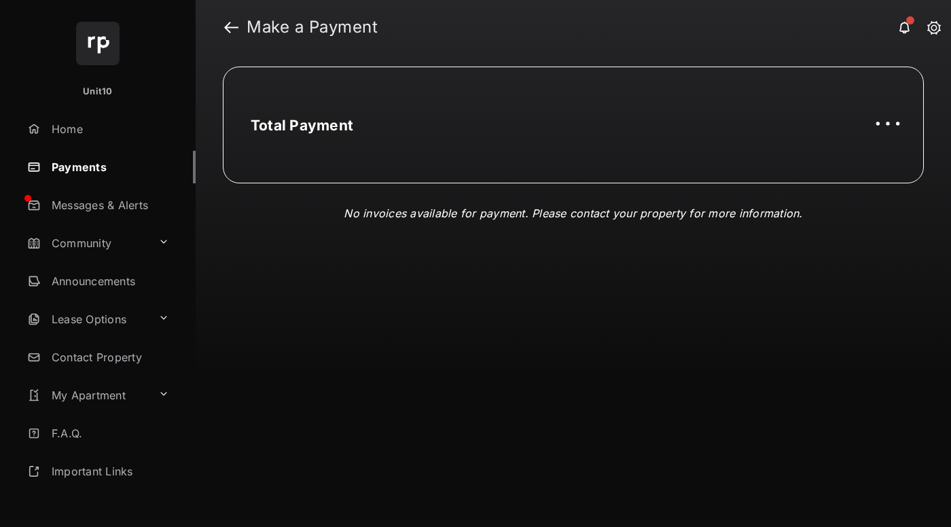 This screenshot has height=527, width=951. Describe the element at coordinates (302, 125) in the screenshot. I see `h2: Total Payment` at that location.